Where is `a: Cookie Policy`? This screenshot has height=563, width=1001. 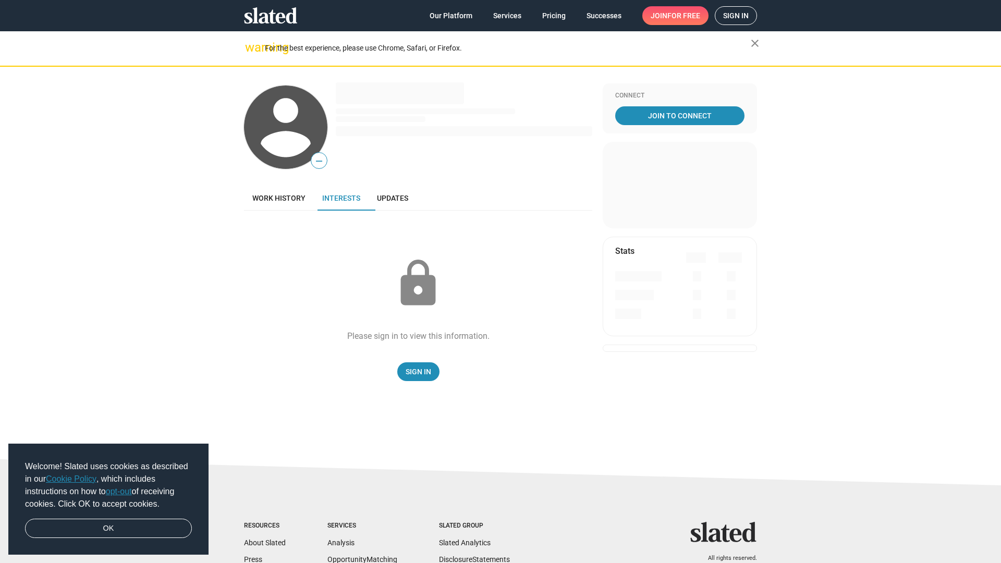
a: Cookie Policy is located at coordinates (71, 479).